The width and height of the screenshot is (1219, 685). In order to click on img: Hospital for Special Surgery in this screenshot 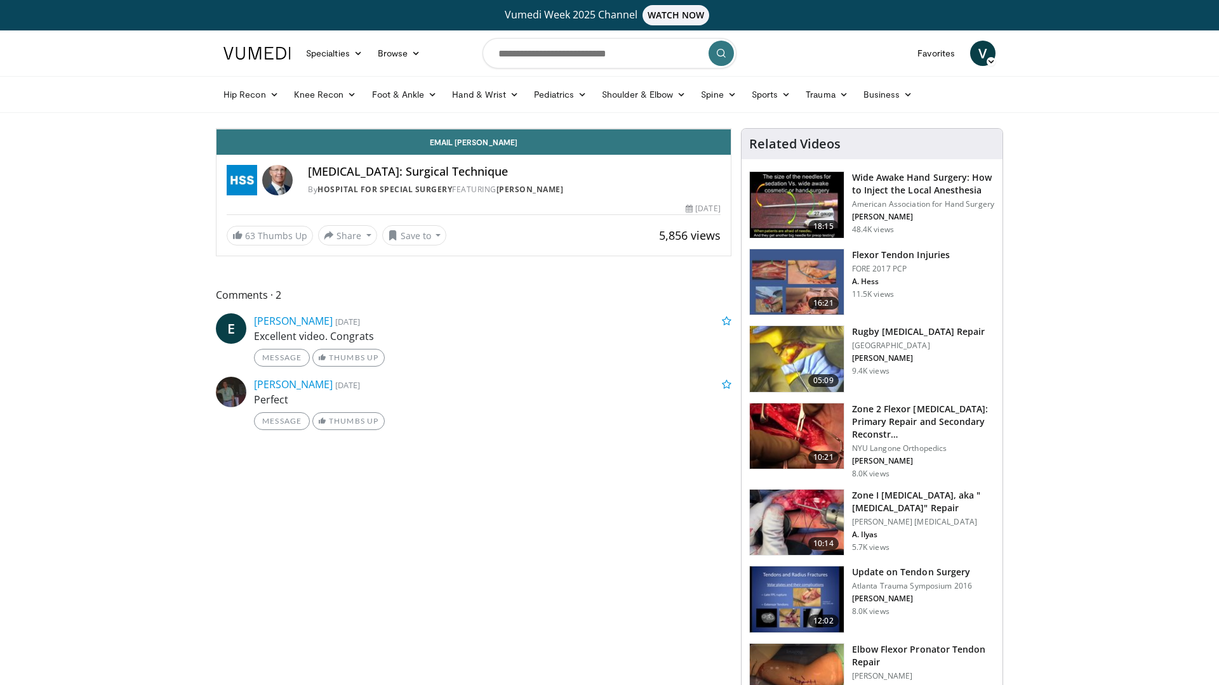, I will do `click(242, 180)`.